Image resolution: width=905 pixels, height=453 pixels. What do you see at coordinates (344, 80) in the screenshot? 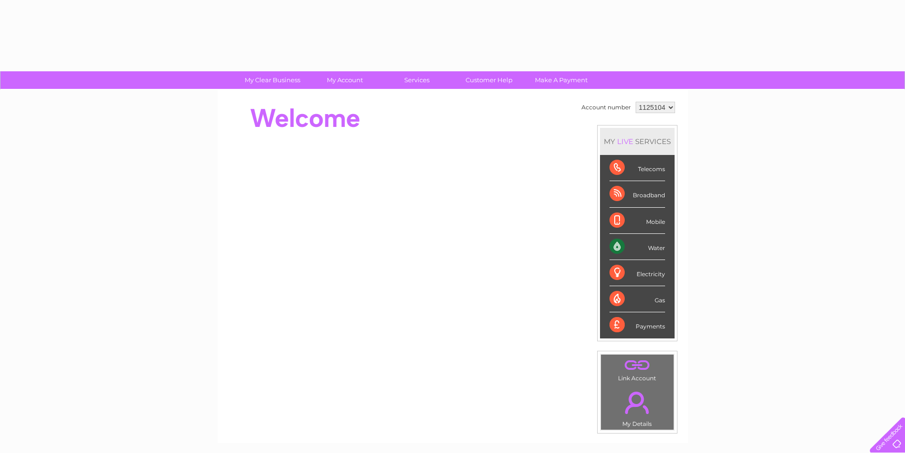
I see `a: My Account` at bounding box center [344, 80].